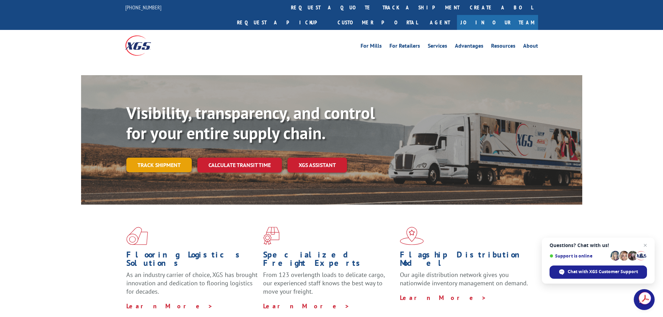 This screenshot has width=663, height=317. I want to click on img: xgs-icon-flagship-distribution-model-red, so click(411, 236).